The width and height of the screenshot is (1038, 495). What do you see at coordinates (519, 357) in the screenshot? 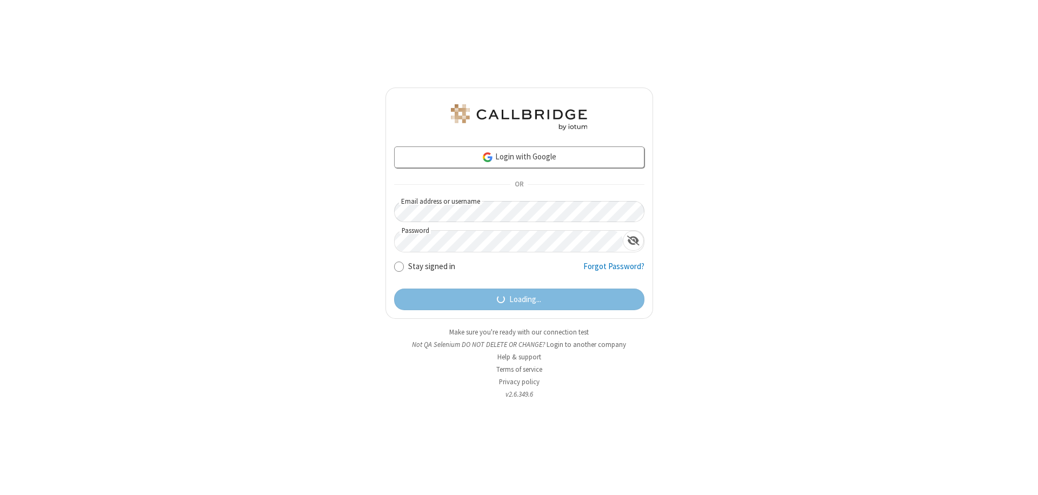
I see `a: Help & support` at bounding box center [519, 357].